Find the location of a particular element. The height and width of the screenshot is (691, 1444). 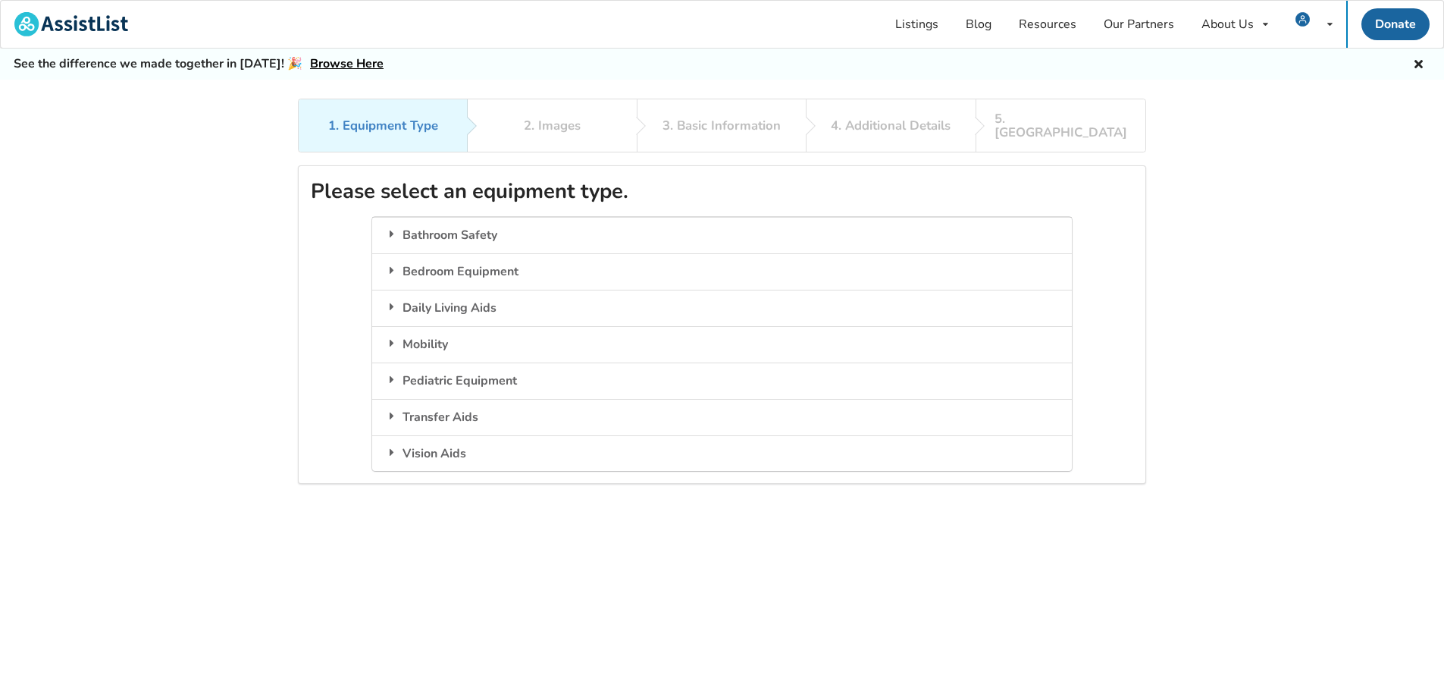

div: Bathroom Safety is located at coordinates (722, 235).